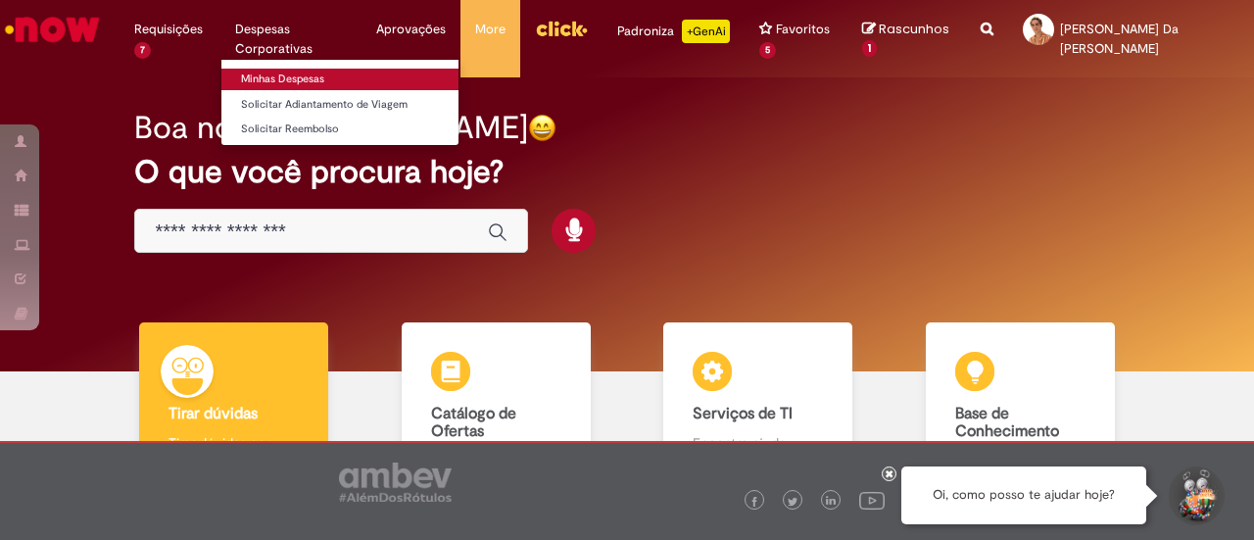 This screenshot has height=540, width=1254. Describe the element at coordinates (473, 422) in the screenshot. I see `b: Catálogo de Ofertas` at that location.